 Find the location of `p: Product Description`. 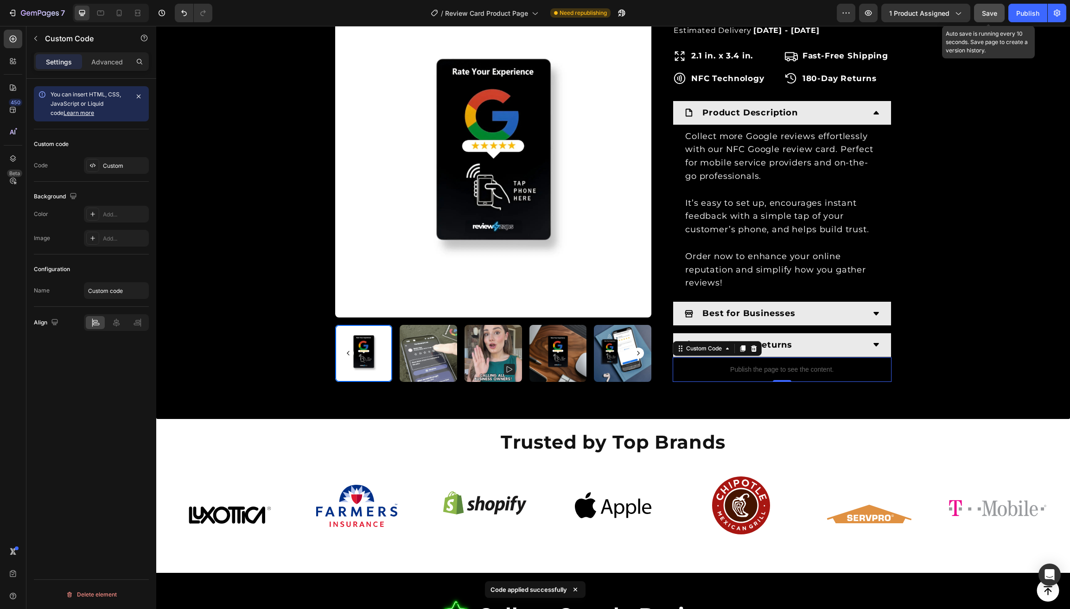

p: Product Description is located at coordinates (594, 87).